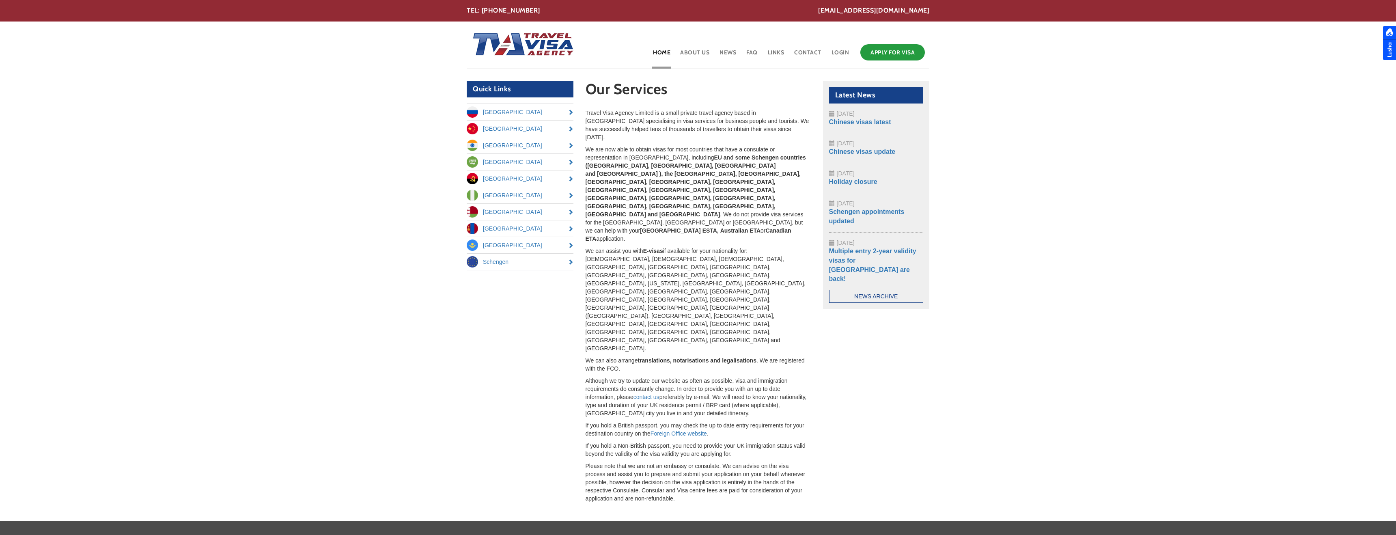 The width and height of the screenshot is (1396, 535). Describe the element at coordinates (752, 55) in the screenshot. I see `a: FAQ` at that location.